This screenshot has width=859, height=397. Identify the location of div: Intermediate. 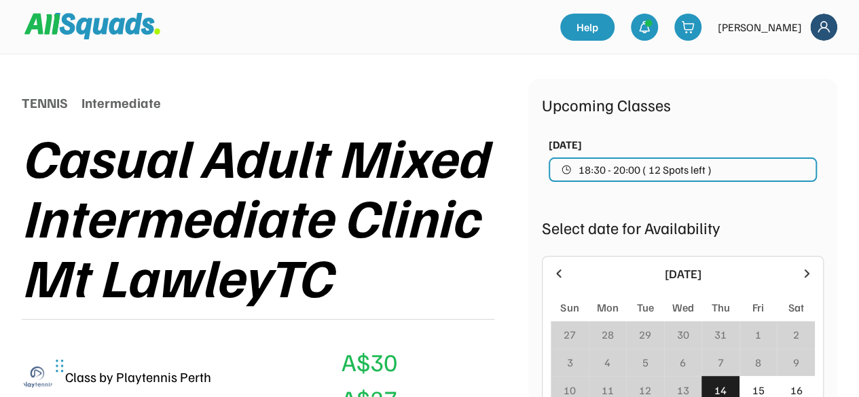
(121, 103).